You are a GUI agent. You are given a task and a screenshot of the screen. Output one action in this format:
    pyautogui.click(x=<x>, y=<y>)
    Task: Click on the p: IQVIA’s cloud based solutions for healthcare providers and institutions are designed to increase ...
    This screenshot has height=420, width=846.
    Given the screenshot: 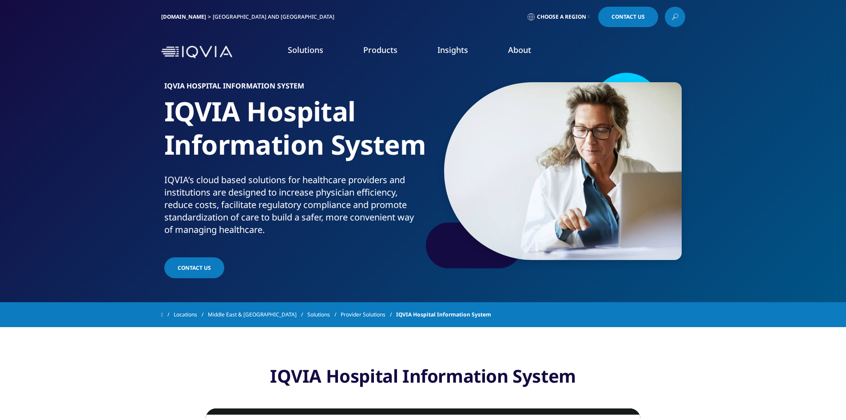 What is the action you would take?
    pyautogui.click(x=292, y=207)
    